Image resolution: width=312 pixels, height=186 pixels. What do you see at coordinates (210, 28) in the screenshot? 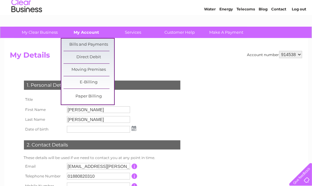
I see `a: Water` at bounding box center [210, 28].